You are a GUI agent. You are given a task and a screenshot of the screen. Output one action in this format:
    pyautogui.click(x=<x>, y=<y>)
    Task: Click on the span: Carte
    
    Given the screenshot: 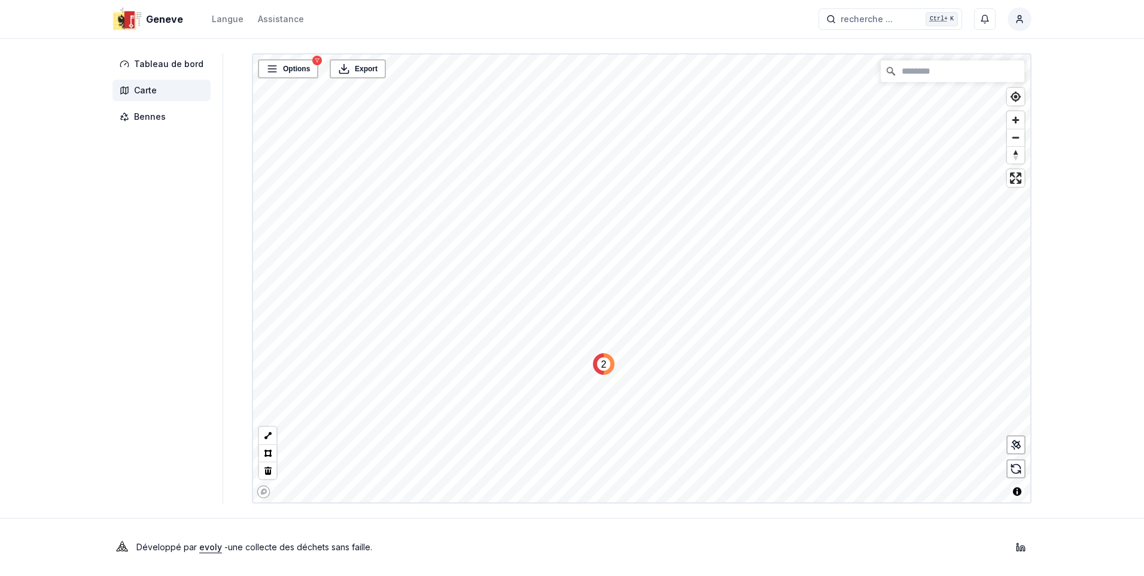 What is the action you would take?
    pyautogui.click(x=145, y=90)
    